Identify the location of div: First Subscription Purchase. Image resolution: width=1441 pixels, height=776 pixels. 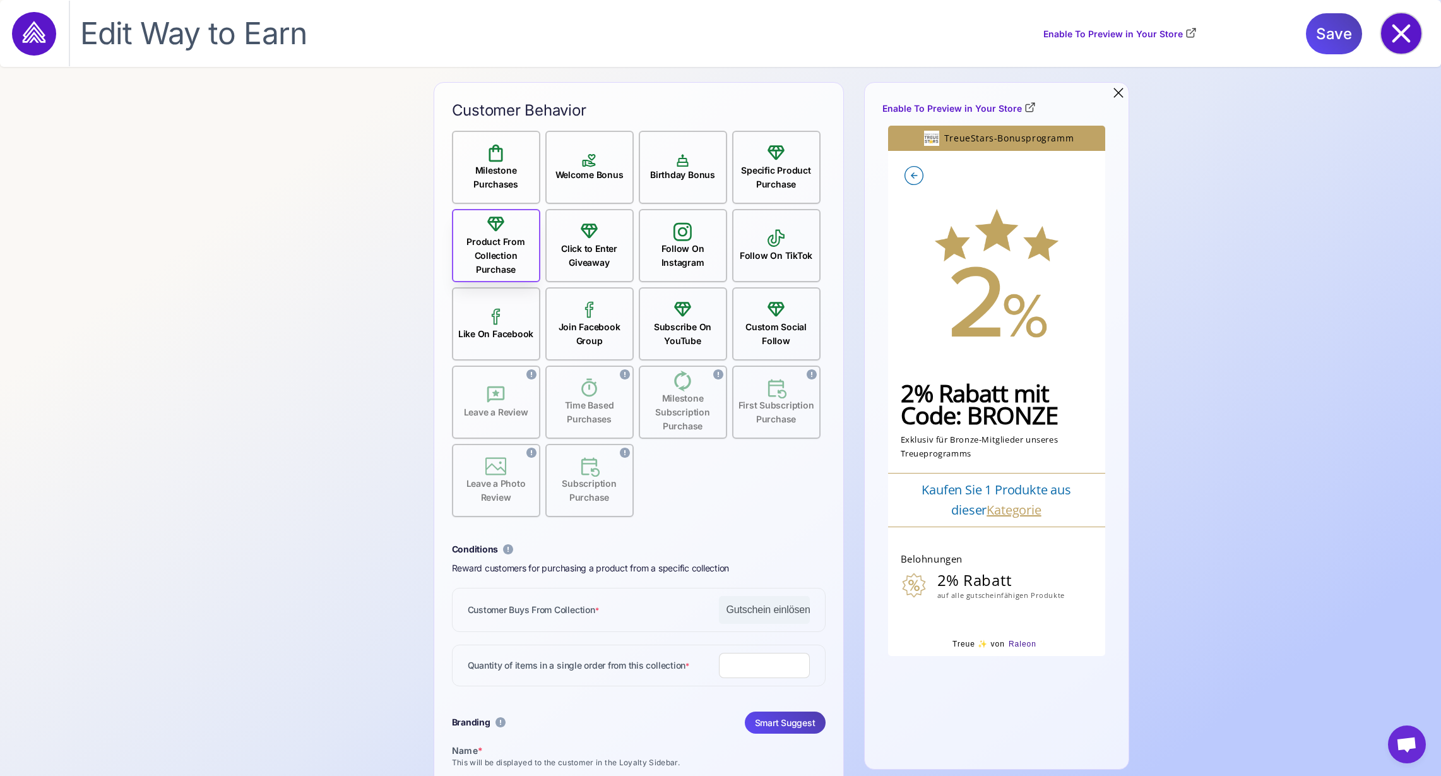
(776, 412).